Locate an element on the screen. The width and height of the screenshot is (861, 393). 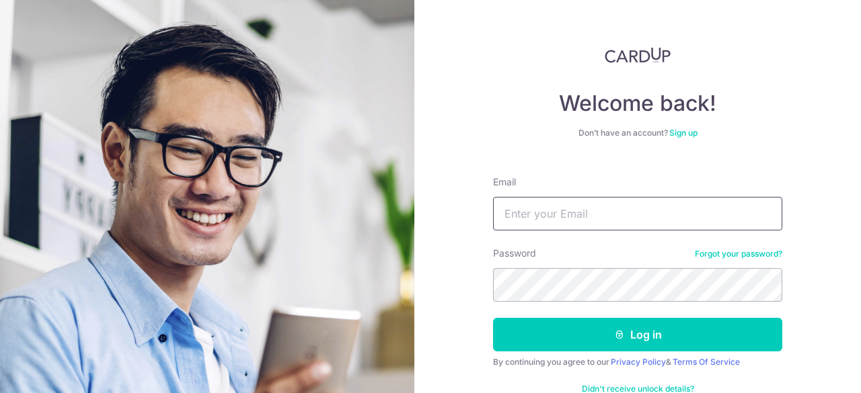
a: Privacy Policy is located at coordinates (638, 362).